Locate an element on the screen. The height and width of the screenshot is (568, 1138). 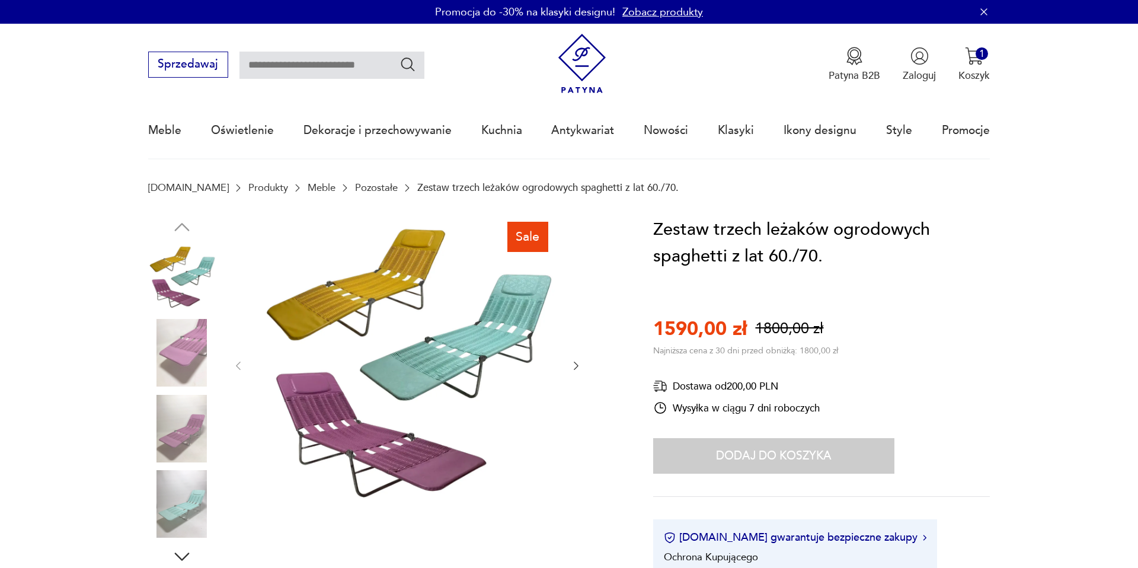
a: Kuchnia is located at coordinates (501, 130).